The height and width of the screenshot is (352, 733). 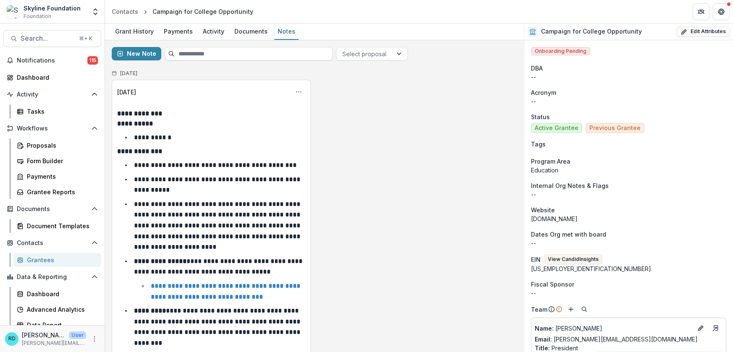 What do you see at coordinates (537, 68) in the screenshot?
I see `span: DBA` at bounding box center [537, 68].